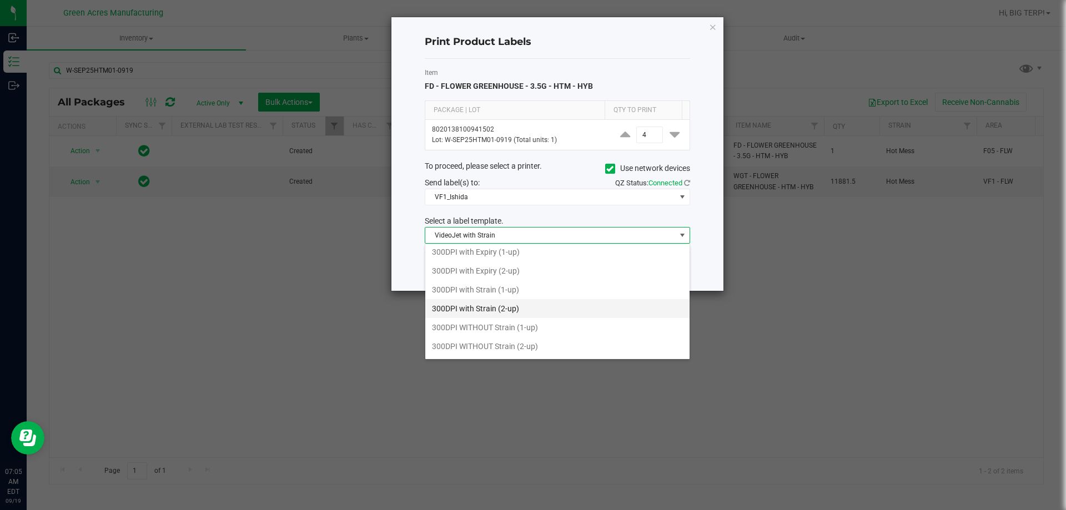 This screenshot has width=1066, height=510. Describe the element at coordinates (557, 309) in the screenshot. I see `li: 300DPI with Strain (2-up)` at that location.